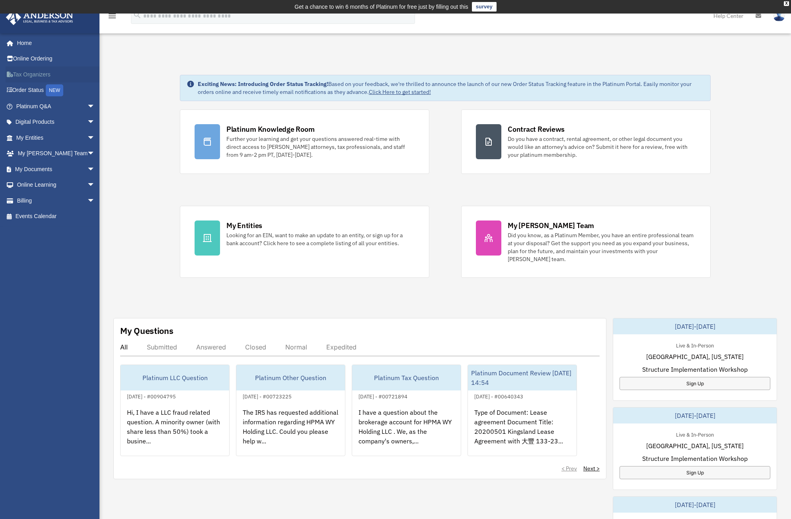 Image resolution: width=791 pixels, height=519 pixels. What do you see at coordinates (56, 106) in the screenshot?
I see `a: Platinum Q&Aarrow_drop_down` at bounding box center [56, 106].